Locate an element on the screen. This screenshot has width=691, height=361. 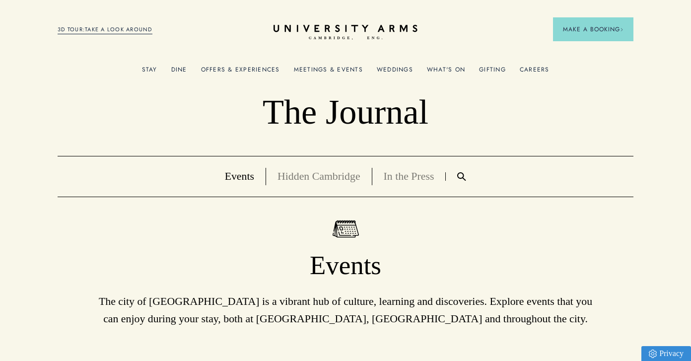
p: The Journal is located at coordinates (346, 112).